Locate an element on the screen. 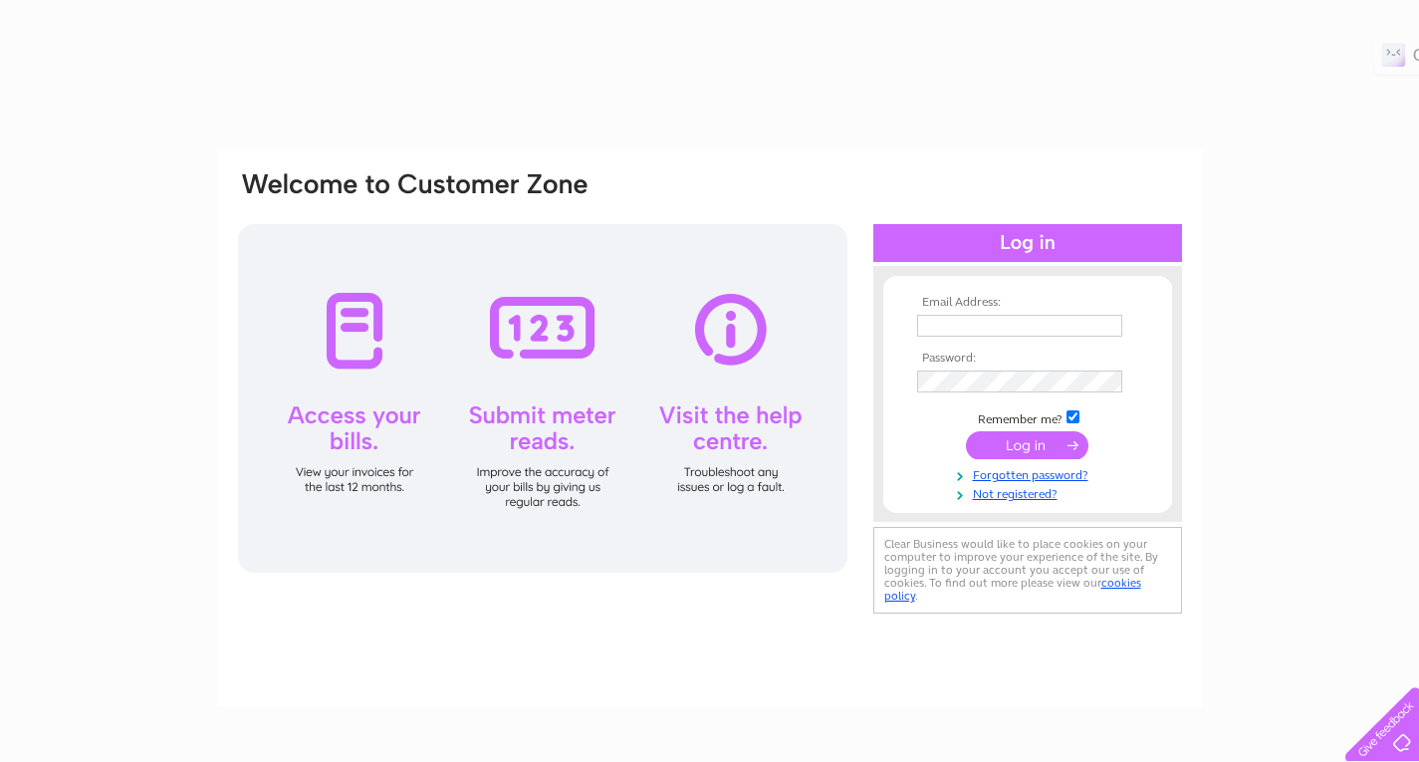  td: Remember me? is located at coordinates (1027, 417).